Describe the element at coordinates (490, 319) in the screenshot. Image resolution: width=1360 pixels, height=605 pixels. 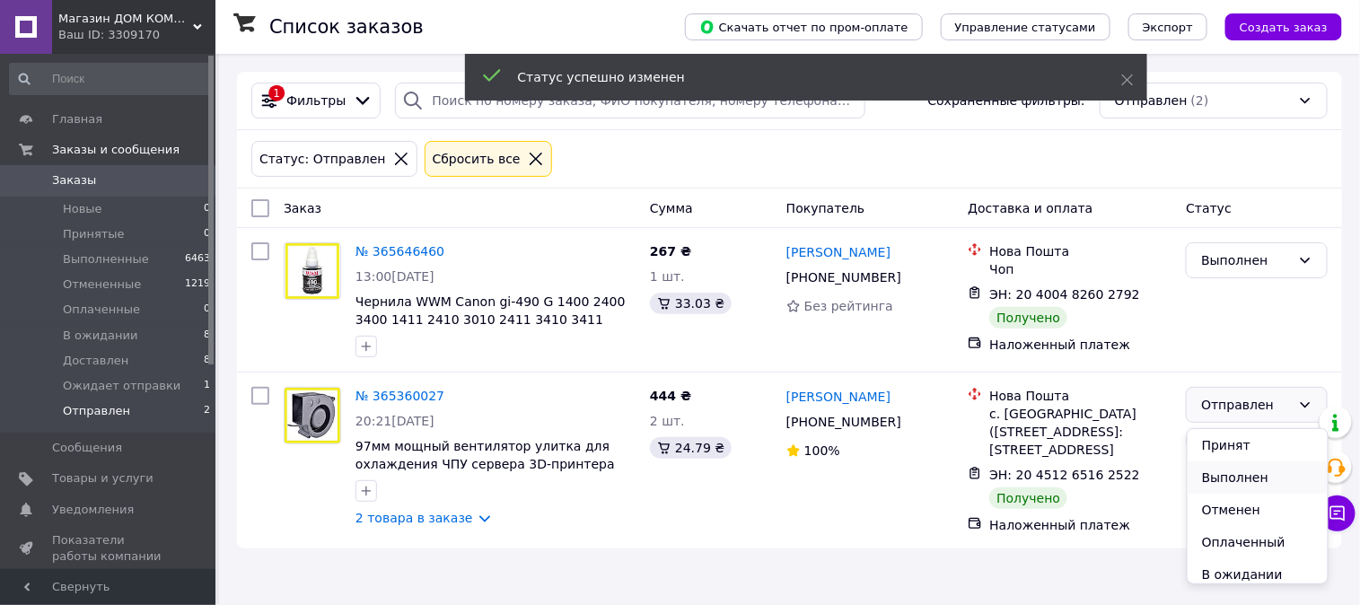
I see `span: Чернила WWM Canon gi-490 G 1400 2400 3400 1411 2410 3010 2411 3410 3411 3415 2415 4400 4410 black...` at that location.